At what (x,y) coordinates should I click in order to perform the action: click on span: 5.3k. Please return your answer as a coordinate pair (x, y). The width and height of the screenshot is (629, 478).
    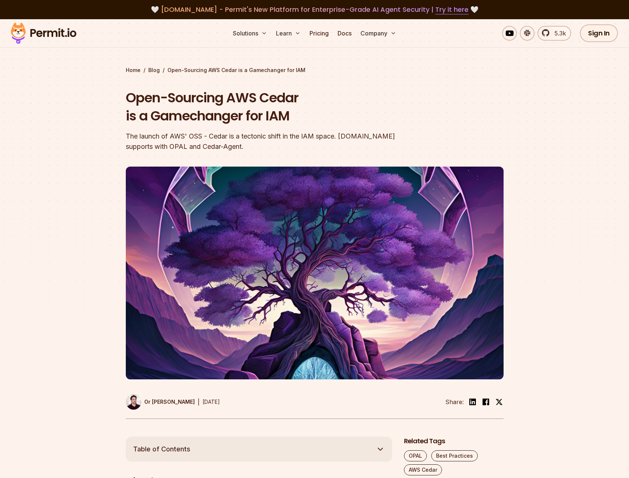
    Looking at the image, I should click on (558, 33).